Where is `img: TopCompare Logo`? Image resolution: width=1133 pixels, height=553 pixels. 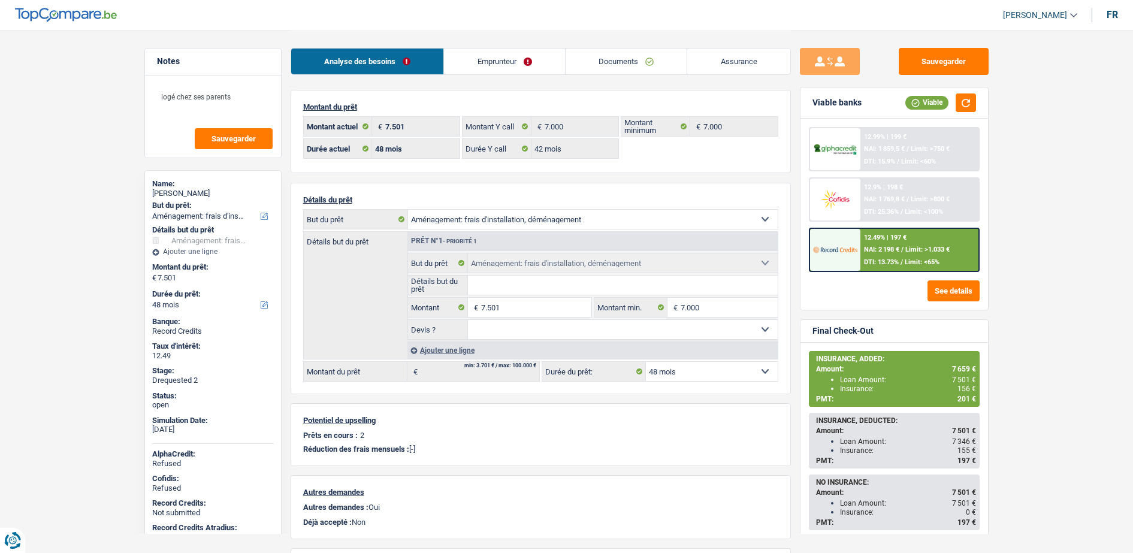
img: TopCompare Logo is located at coordinates (66, 15).